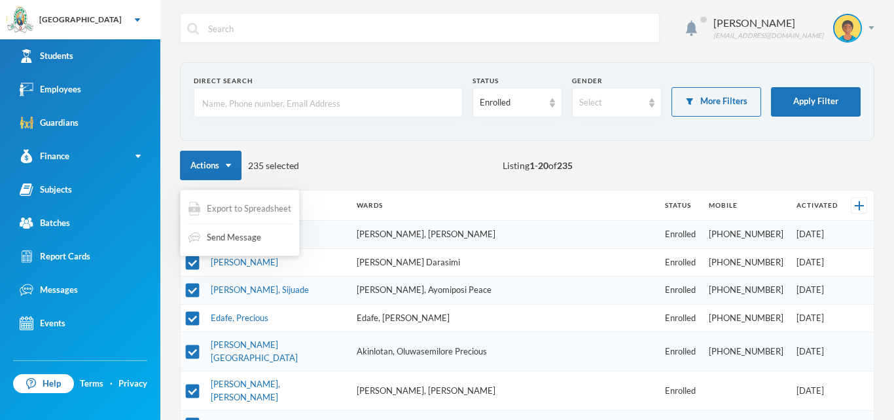 The height and width of the screenshot is (420, 894). What do you see at coordinates (43, 323) in the screenshot?
I see `div: Events` at bounding box center [43, 323].